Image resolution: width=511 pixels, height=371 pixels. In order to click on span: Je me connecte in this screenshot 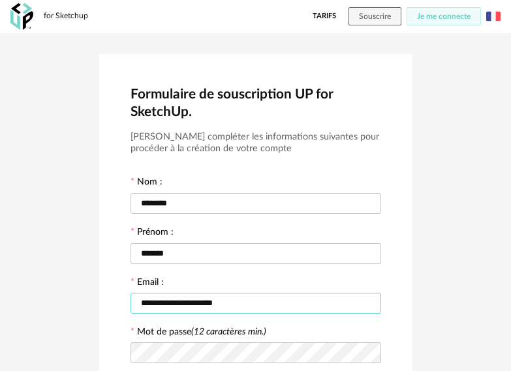, I will do `click(443, 16)`.